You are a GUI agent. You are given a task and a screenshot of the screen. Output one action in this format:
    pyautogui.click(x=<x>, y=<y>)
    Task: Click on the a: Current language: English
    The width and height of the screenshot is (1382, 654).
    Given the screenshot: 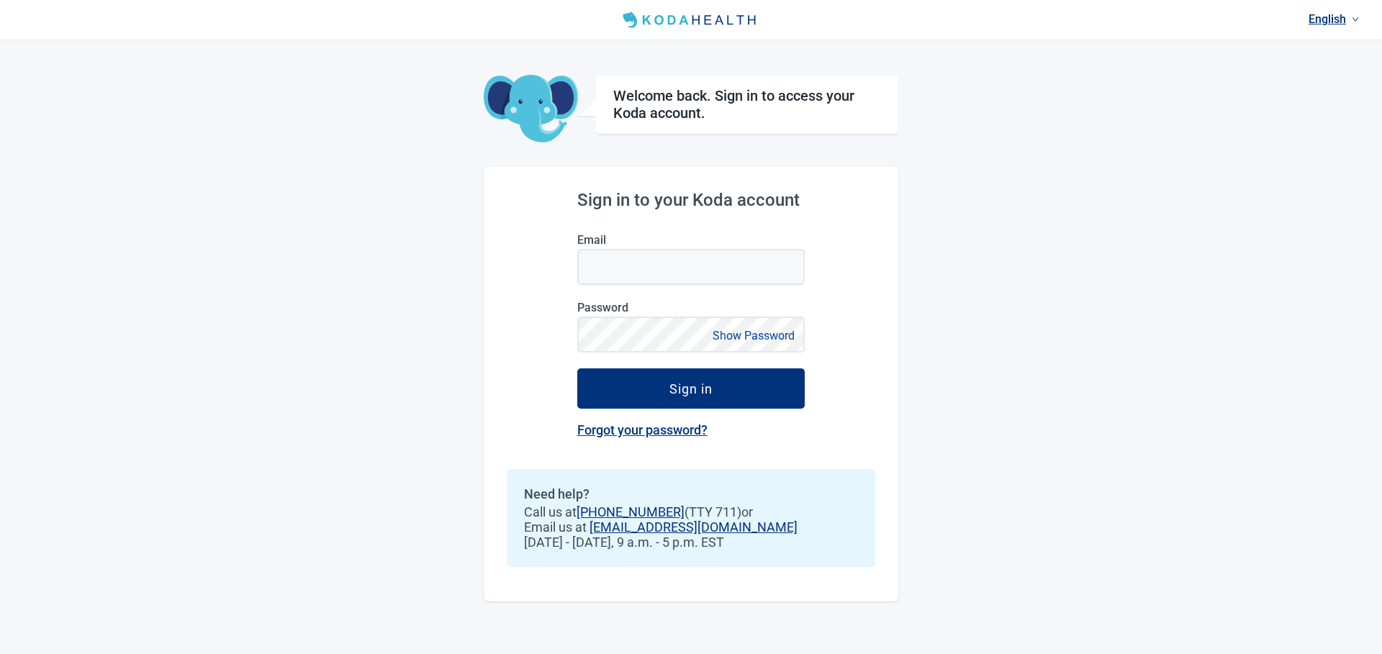 What is the action you would take?
    pyautogui.click(x=1333, y=19)
    